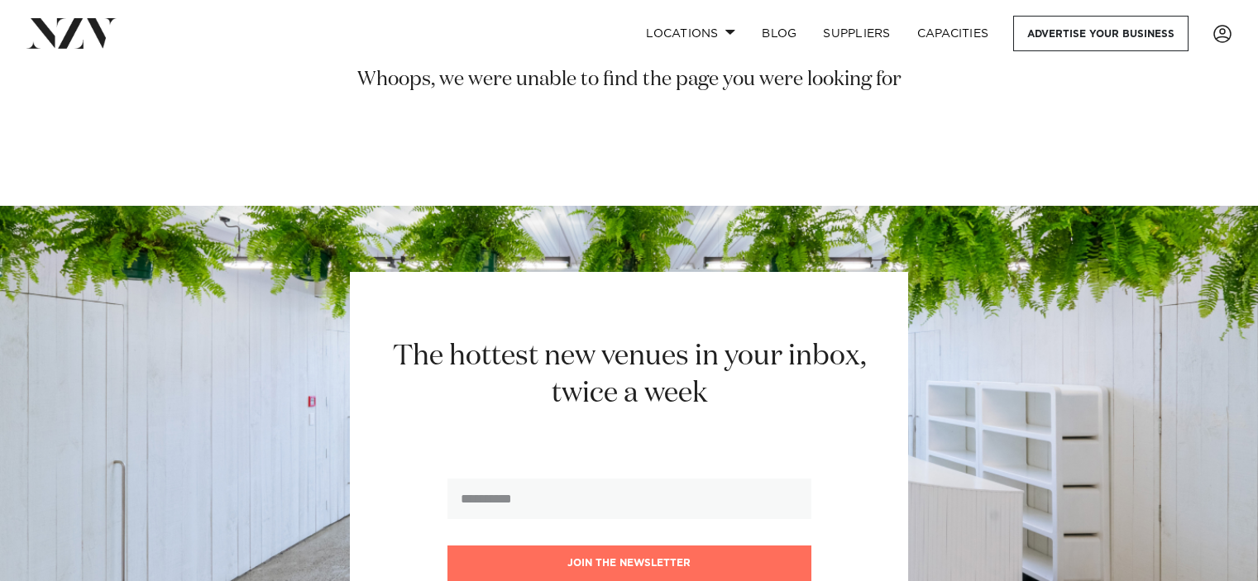 The image size is (1258, 581). What do you see at coordinates (1101, 33) in the screenshot?
I see `a: Advertise your business` at bounding box center [1101, 33].